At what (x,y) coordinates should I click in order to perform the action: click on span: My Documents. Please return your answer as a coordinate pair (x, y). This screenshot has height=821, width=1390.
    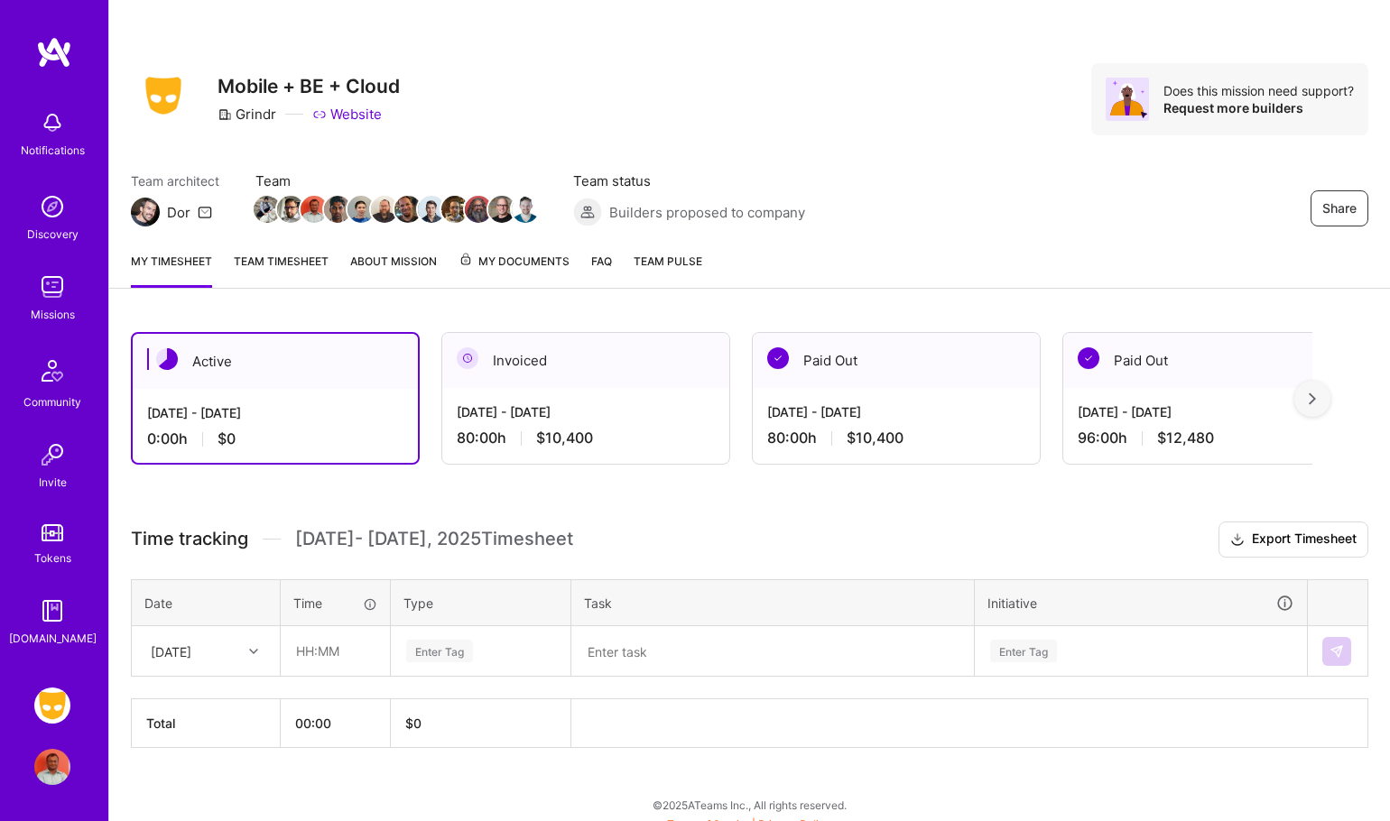
    Looking at the image, I should click on (514, 262).